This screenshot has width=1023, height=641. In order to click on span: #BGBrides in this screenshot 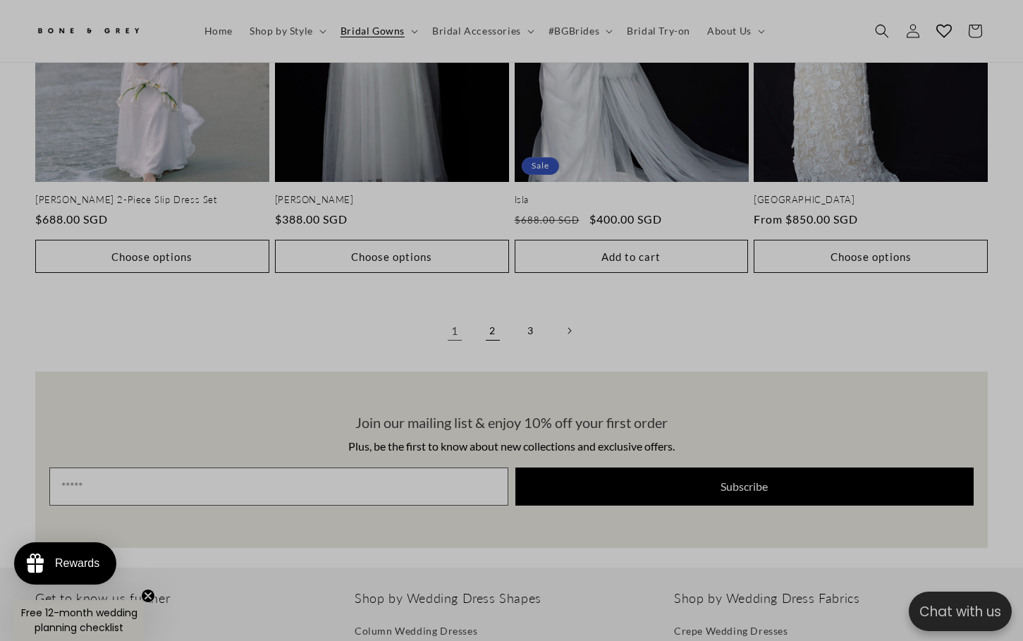, I will do `click(574, 31)`.